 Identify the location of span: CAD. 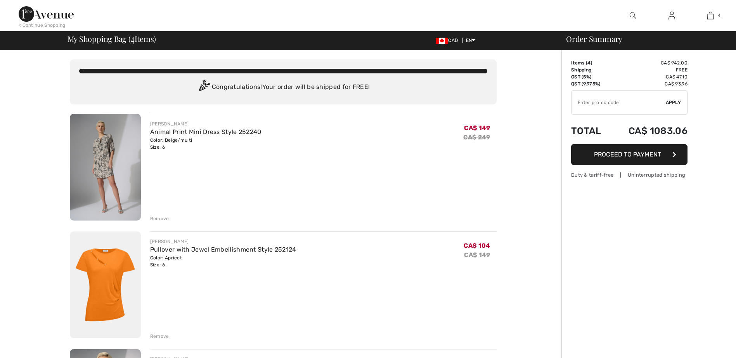
(448, 40).